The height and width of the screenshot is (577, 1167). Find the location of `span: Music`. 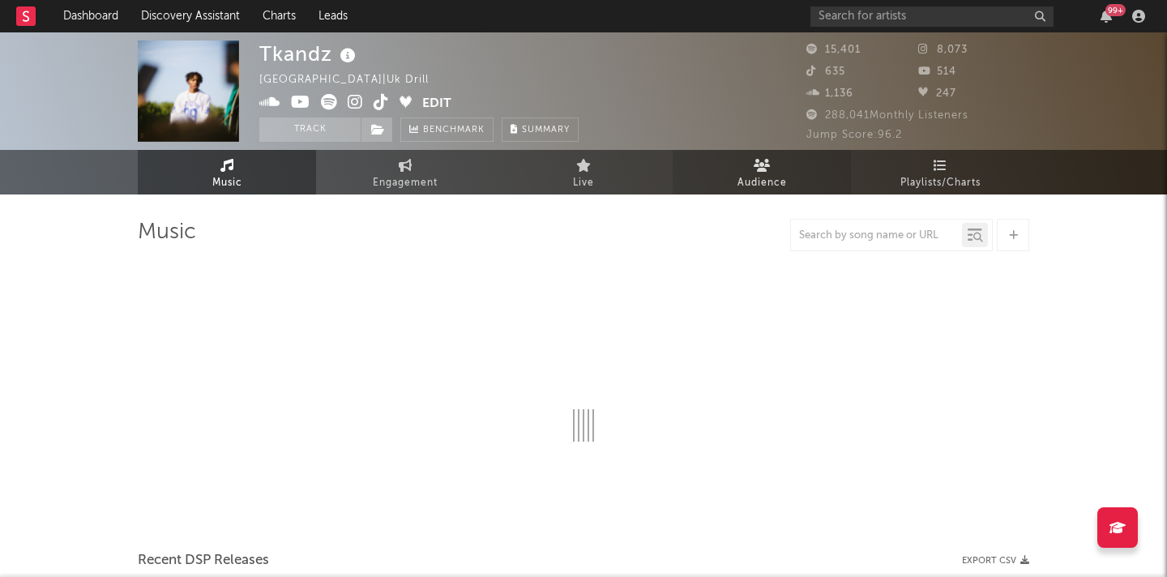

span: Music is located at coordinates (227, 183).